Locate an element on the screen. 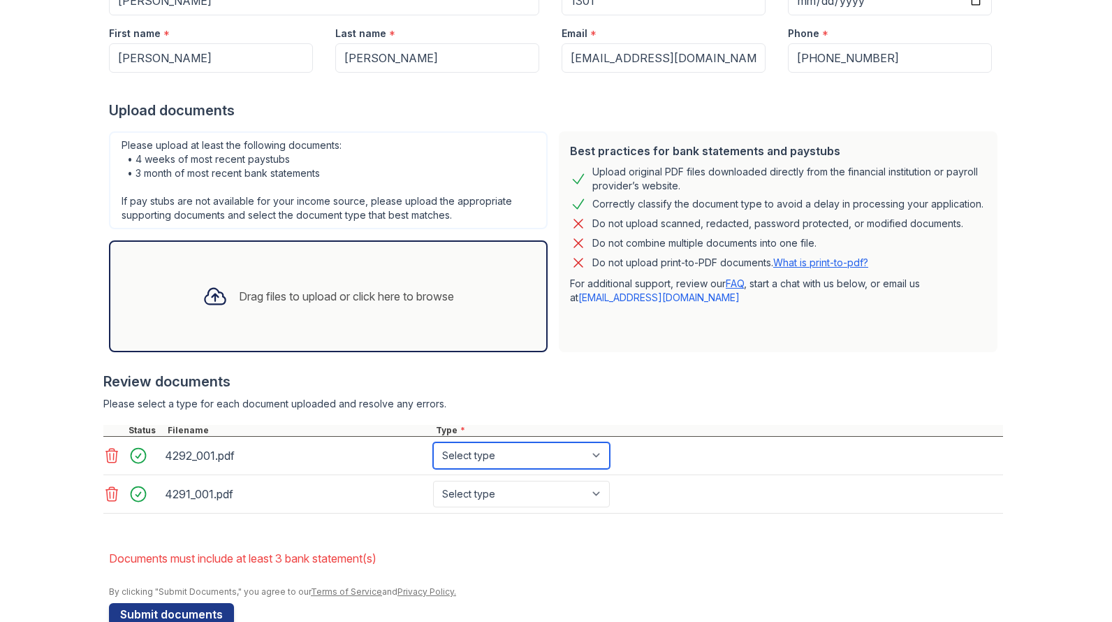  div: Best practices for bank statements and paystubs is located at coordinates (778, 151).